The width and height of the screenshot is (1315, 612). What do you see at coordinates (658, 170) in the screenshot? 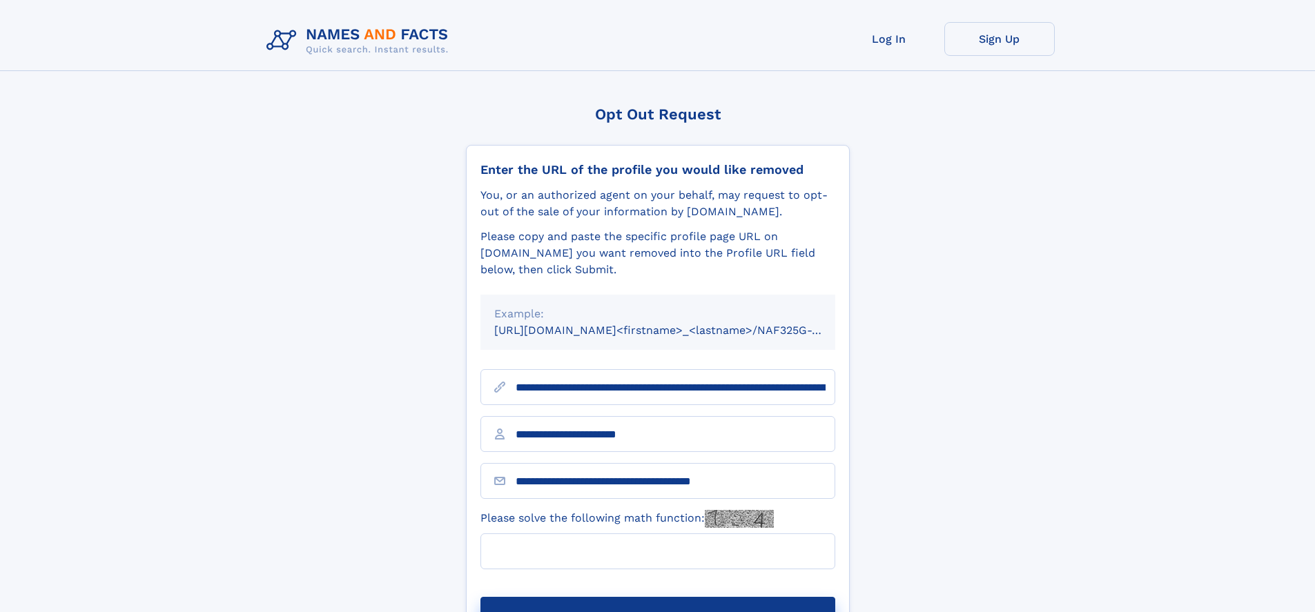
I see `div: Enter the URL of the profile you would like removed` at bounding box center [658, 170].